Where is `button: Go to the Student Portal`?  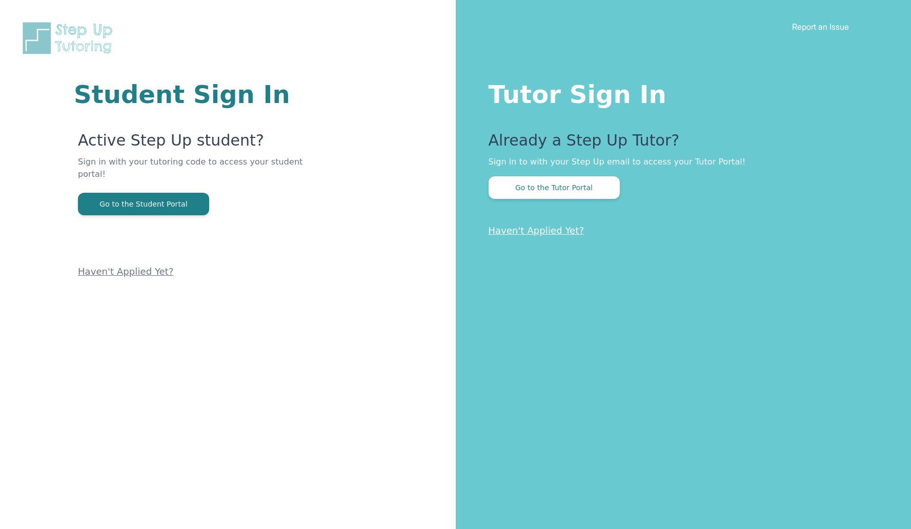 button: Go to the Student Portal is located at coordinates (143, 204).